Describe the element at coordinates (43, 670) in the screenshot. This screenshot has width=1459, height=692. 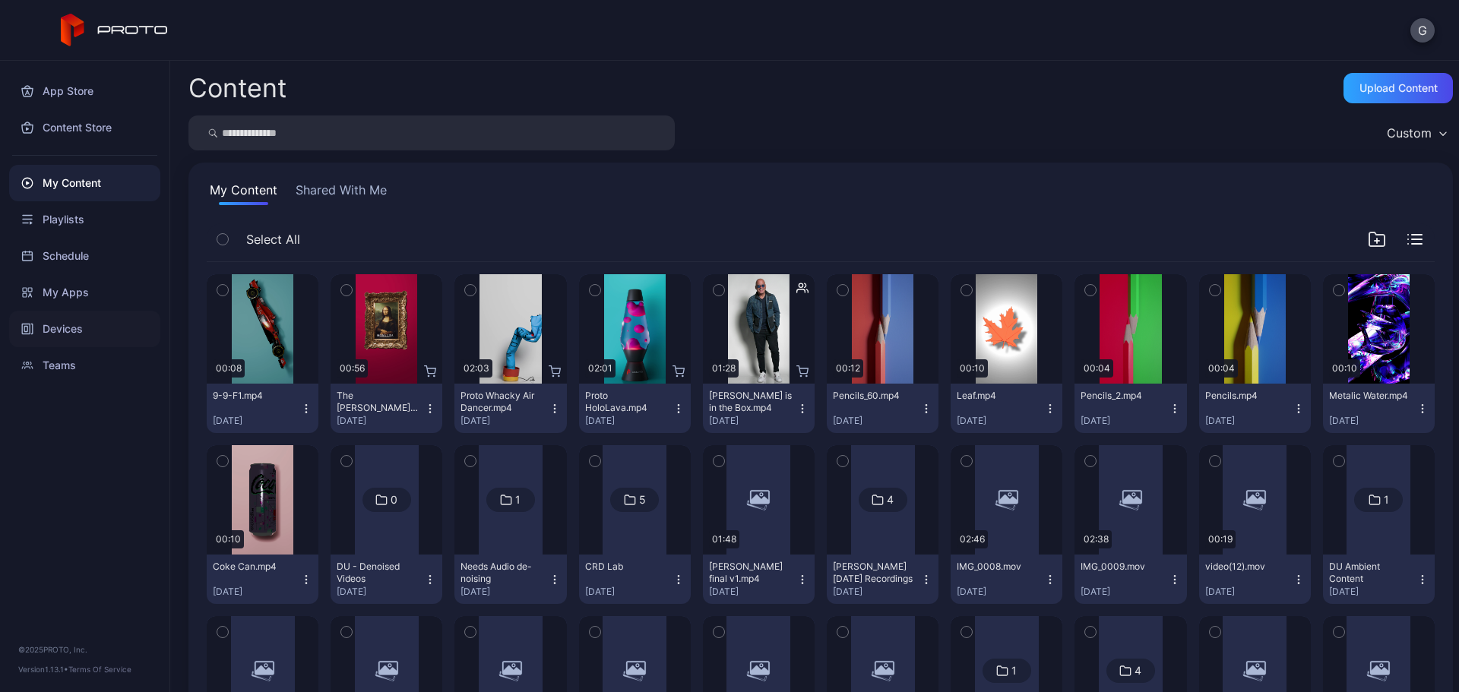
I see `span: Version 1.13.1 •` at that location.